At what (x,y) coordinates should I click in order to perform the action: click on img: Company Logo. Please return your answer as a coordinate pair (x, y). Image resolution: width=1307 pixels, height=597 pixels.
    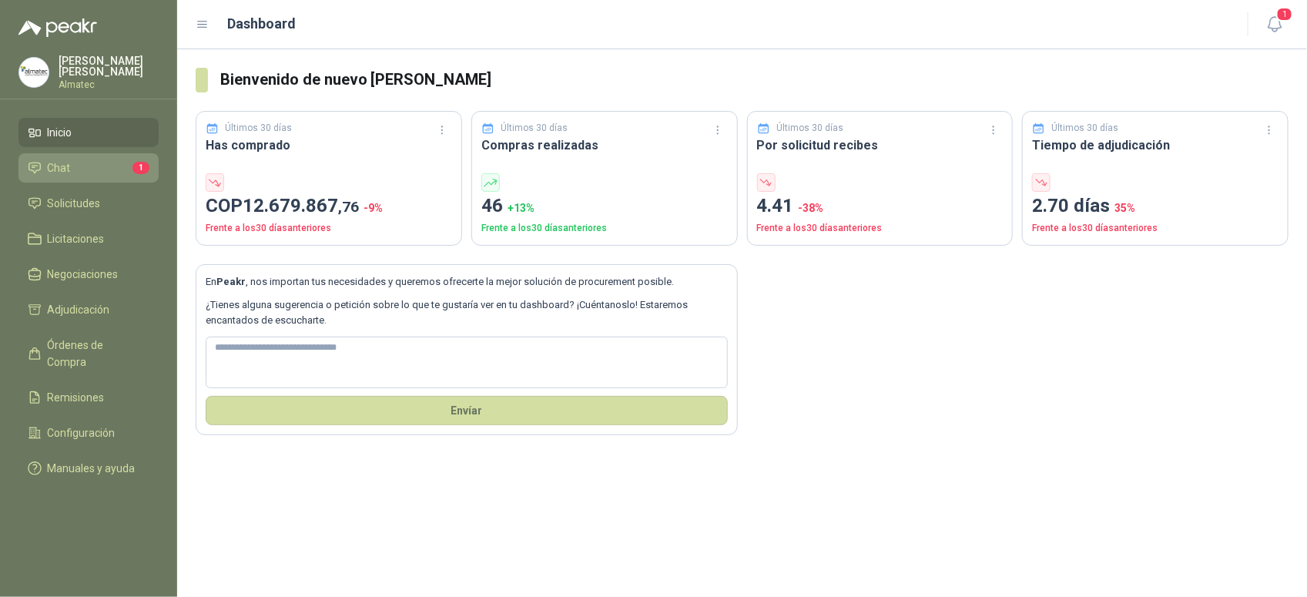
    Looking at the image, I should click on (34, 72).